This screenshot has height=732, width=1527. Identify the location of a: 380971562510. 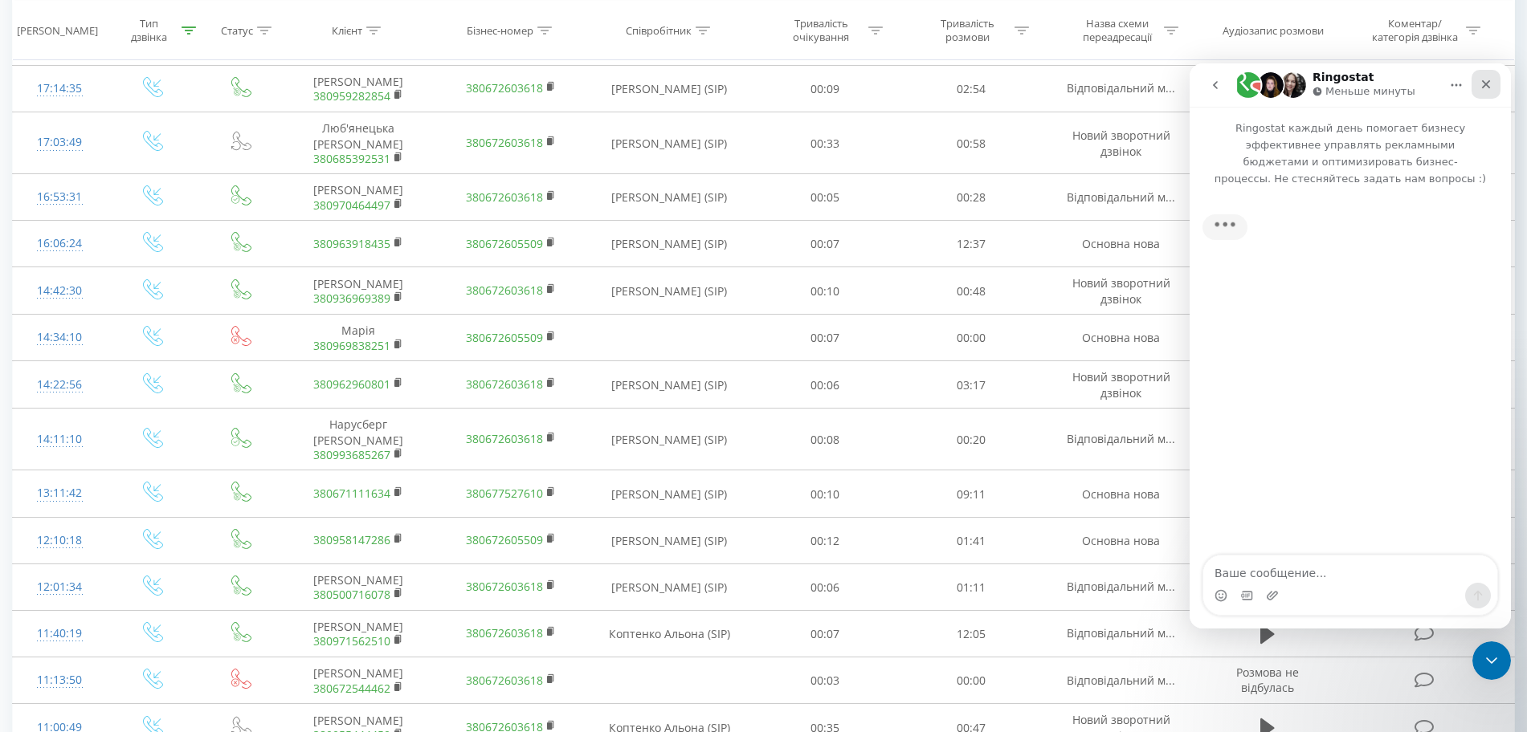
(352, 641).